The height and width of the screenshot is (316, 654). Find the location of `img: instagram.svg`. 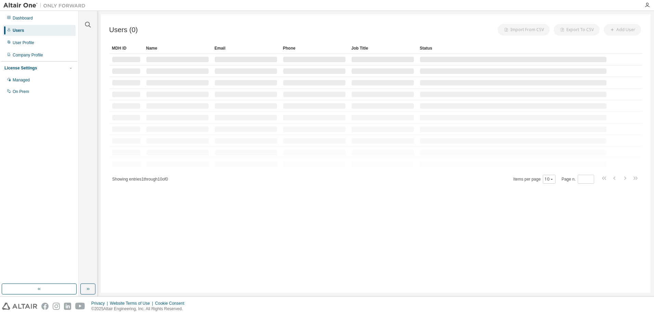

img: instagram.svg is located at coordinates (56, 306).